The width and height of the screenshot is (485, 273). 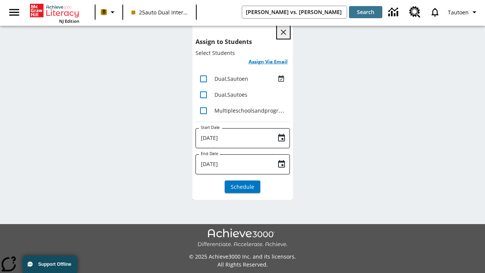 What do you see at coordinates (463, 12) in the screenshot?
I see `button: Profile/Settings` at bounding box center [463, 12].